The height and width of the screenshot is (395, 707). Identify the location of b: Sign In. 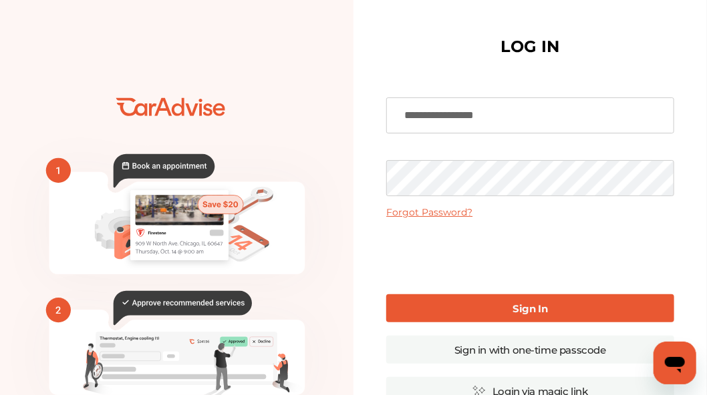
(530, 309).